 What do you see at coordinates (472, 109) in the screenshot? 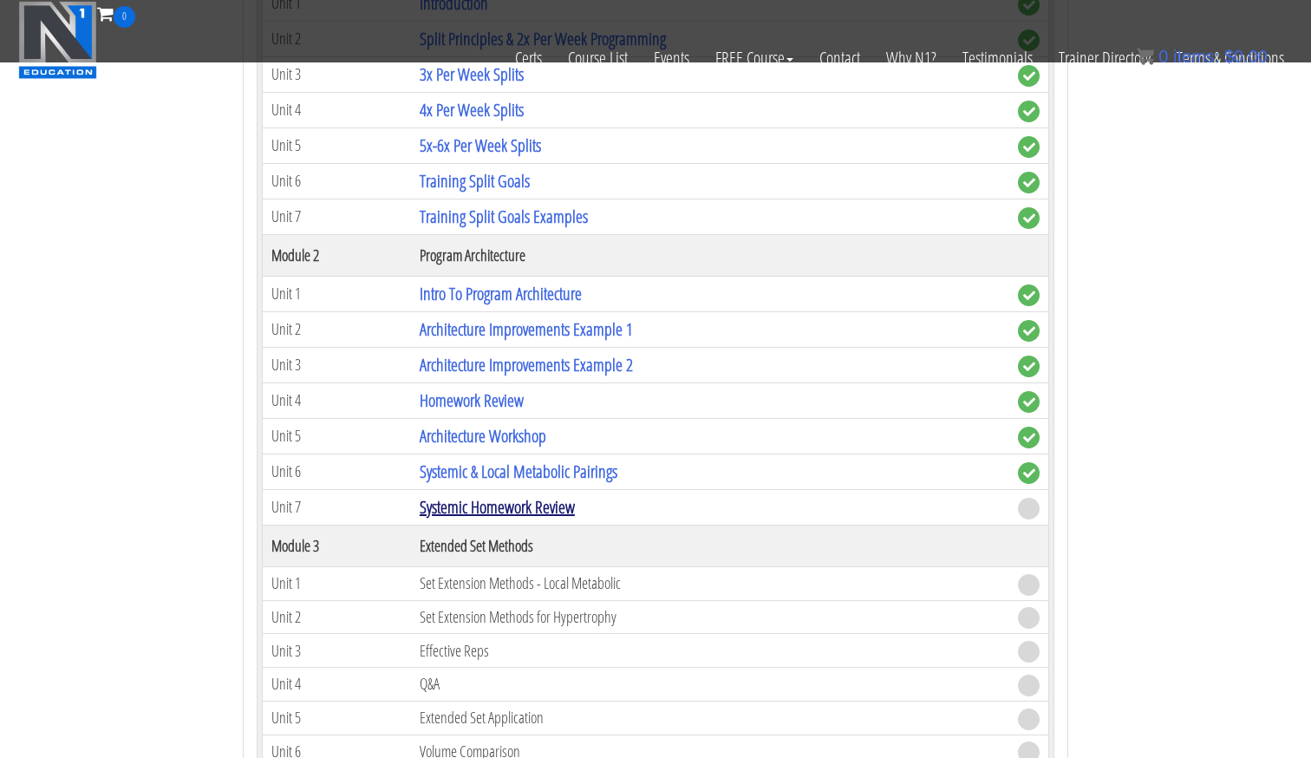
I see `a: 4x Per Week Splits` at bounding box center [472, 109].